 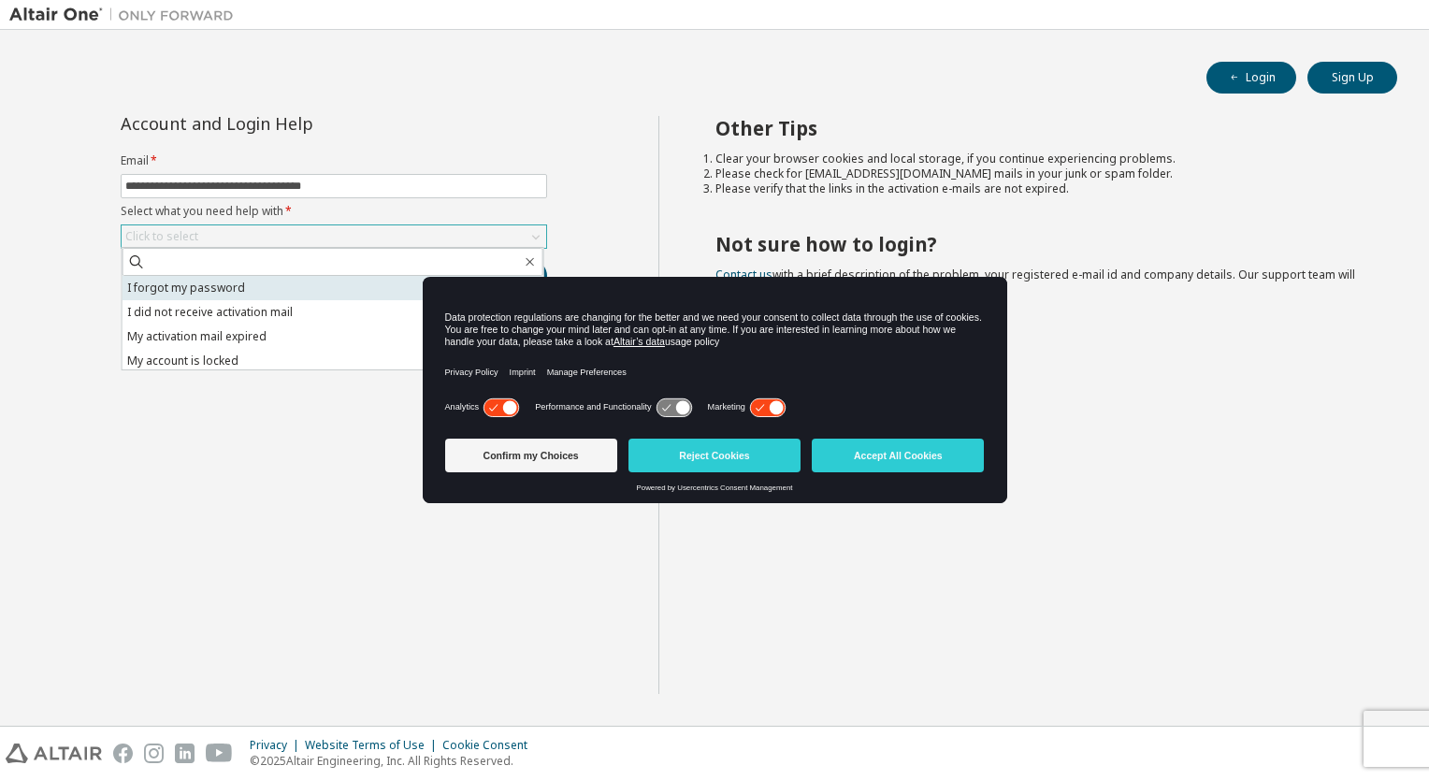 What do you see at coordinates (1352, 78) in the screenshot?
I see `button: Sign Up` at bounding box center [1352, 78].